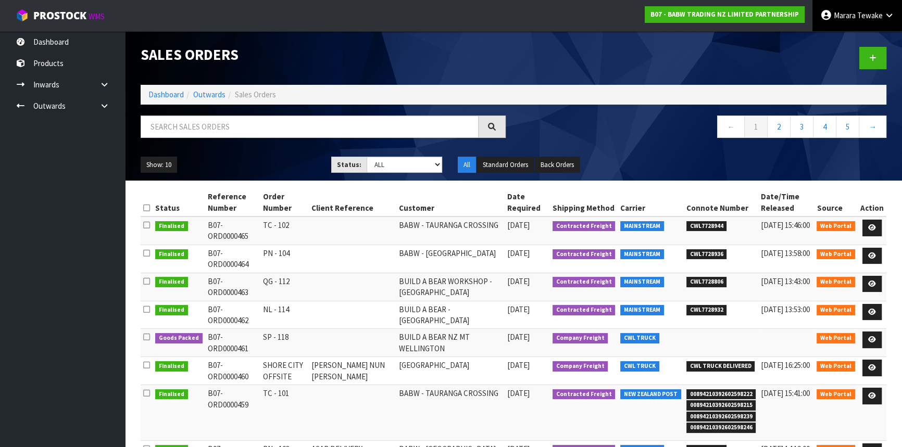  Describe the element at coordinates (353, 203) in the screenshot. I see `th: Client Reference` at that location.